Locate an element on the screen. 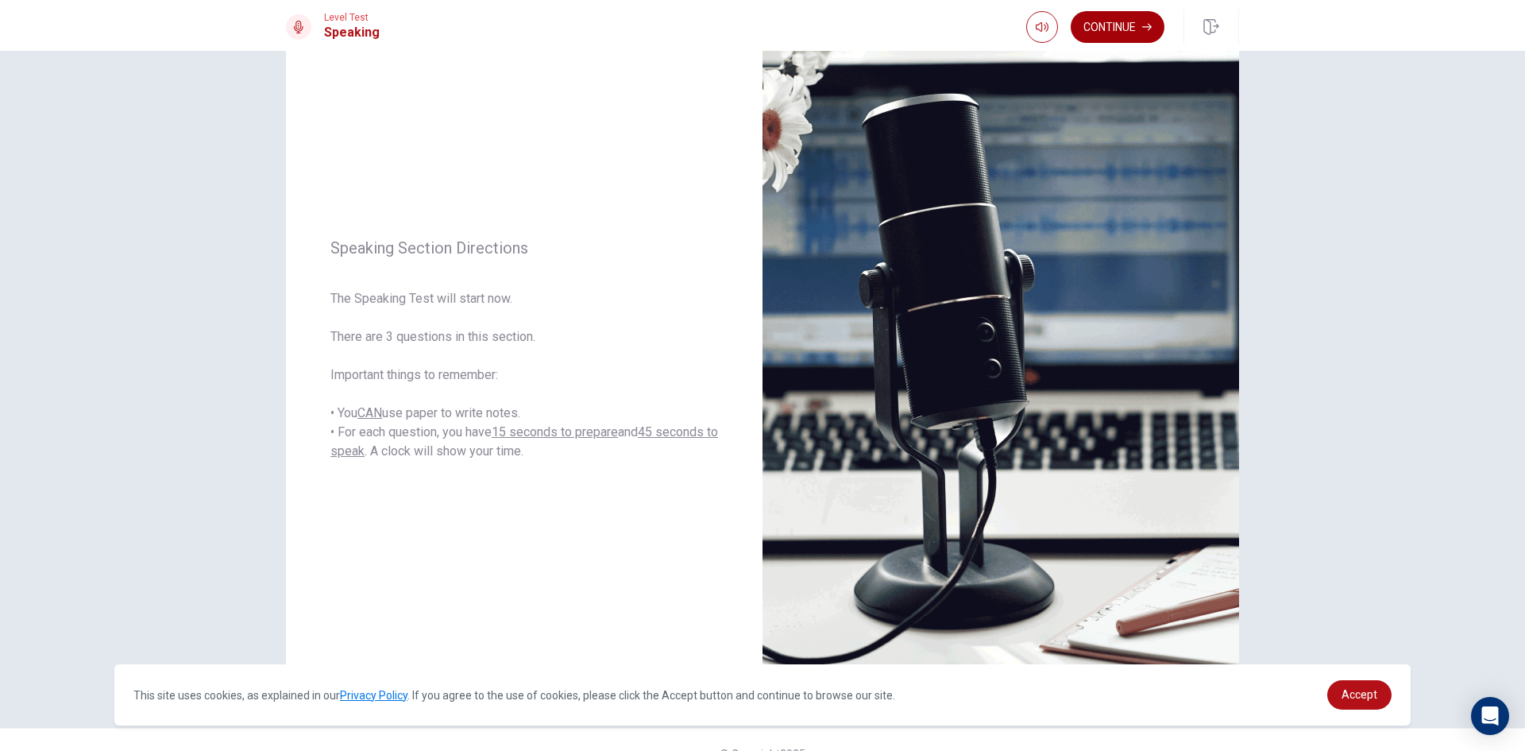  a: Privacy Policy is located at coordinates (373, 695).